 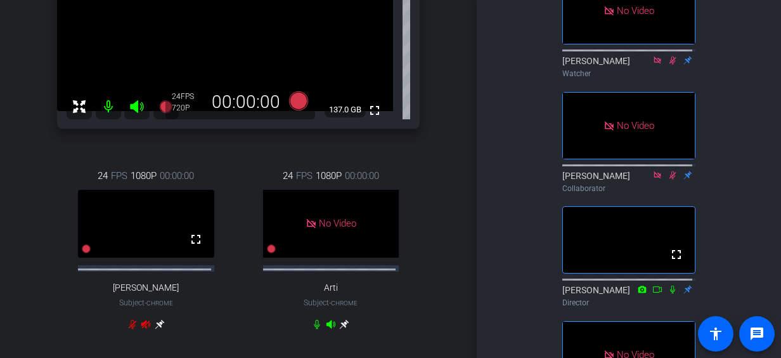 What do you see at coordinates (629, 188) in the screenshot?
I see `div: Collaborator` at bounding box center [629, 188].